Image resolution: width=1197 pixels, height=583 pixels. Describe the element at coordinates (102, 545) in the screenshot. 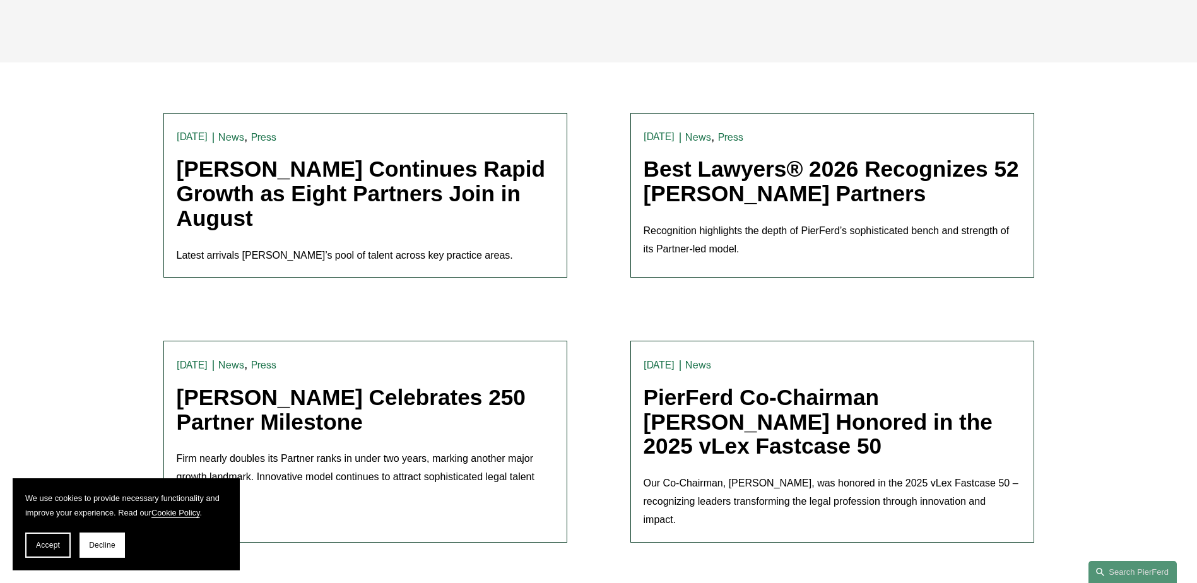

I see `span: Decline` at that location.